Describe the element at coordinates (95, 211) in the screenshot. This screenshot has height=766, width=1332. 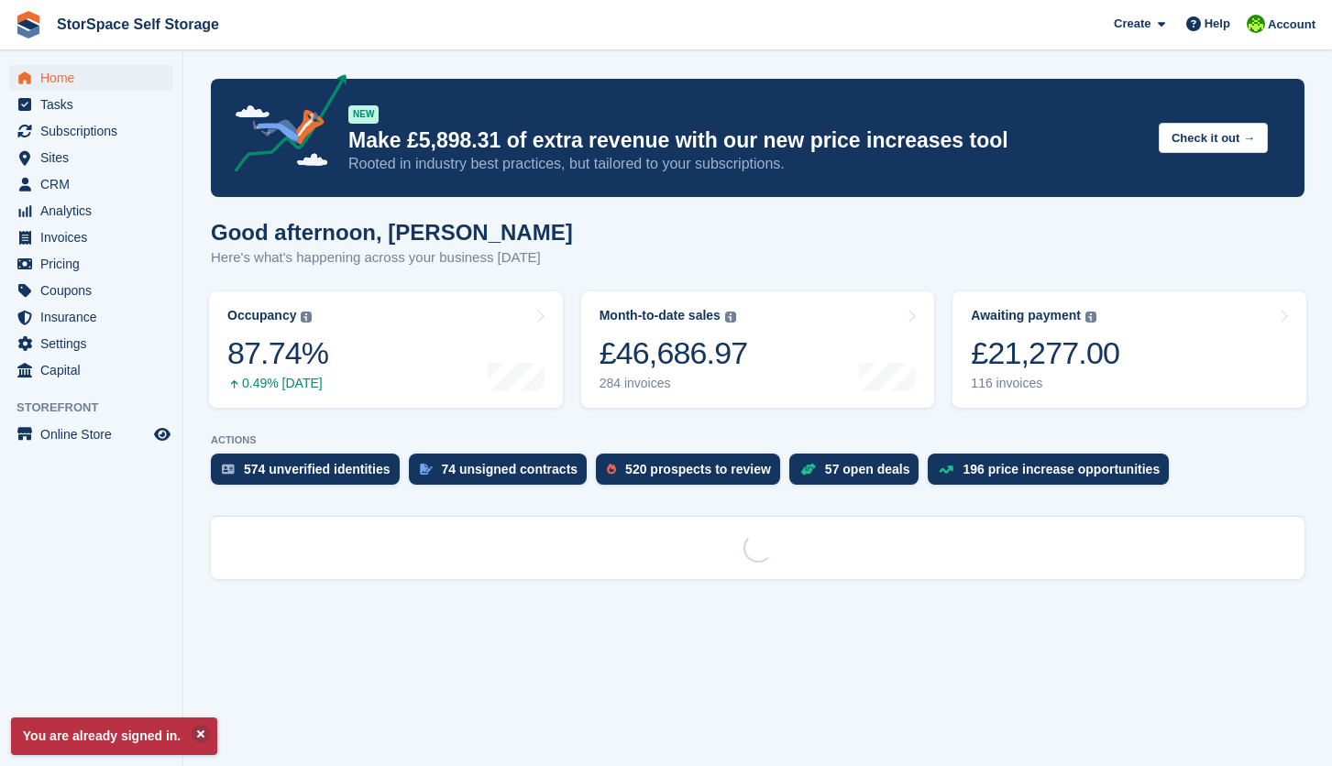
I see `span: Analytics` at that location.